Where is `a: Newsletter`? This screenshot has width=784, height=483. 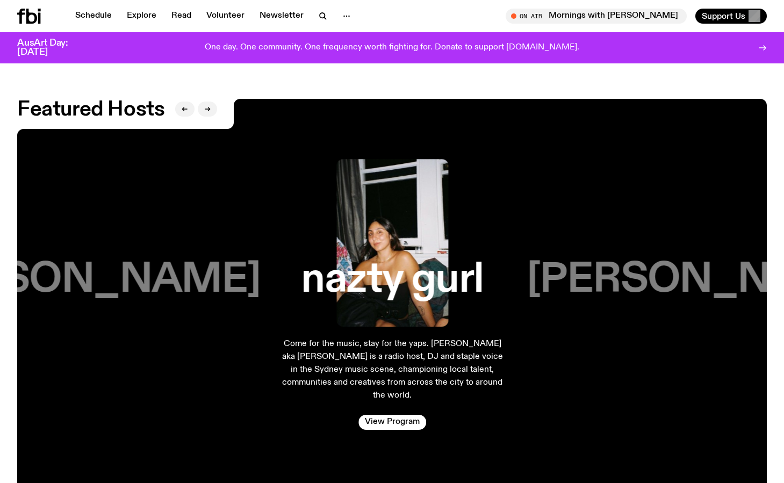
a: Newsletter is located at coordinates (282, 16).